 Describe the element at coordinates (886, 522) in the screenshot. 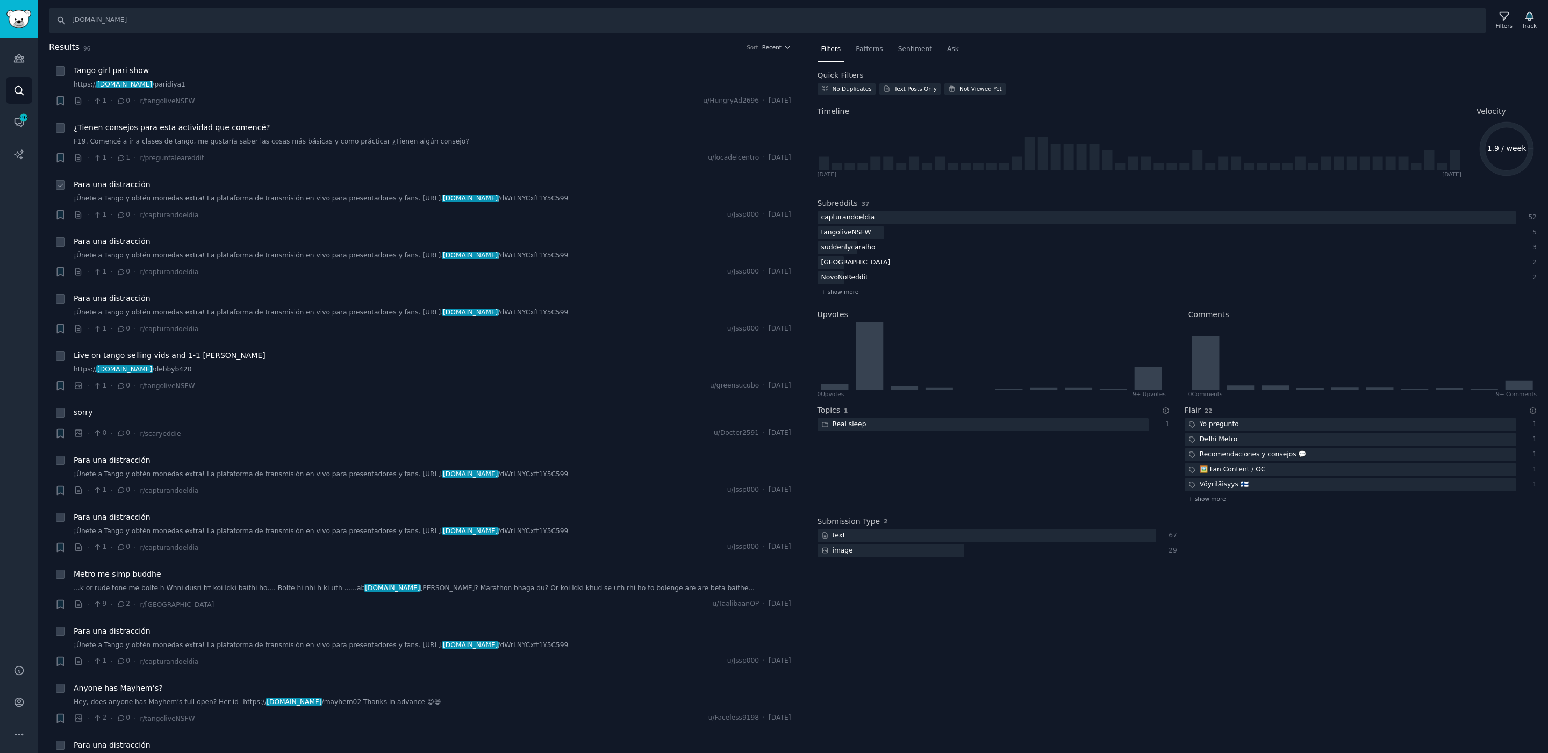

I see `span: 2` at that location.